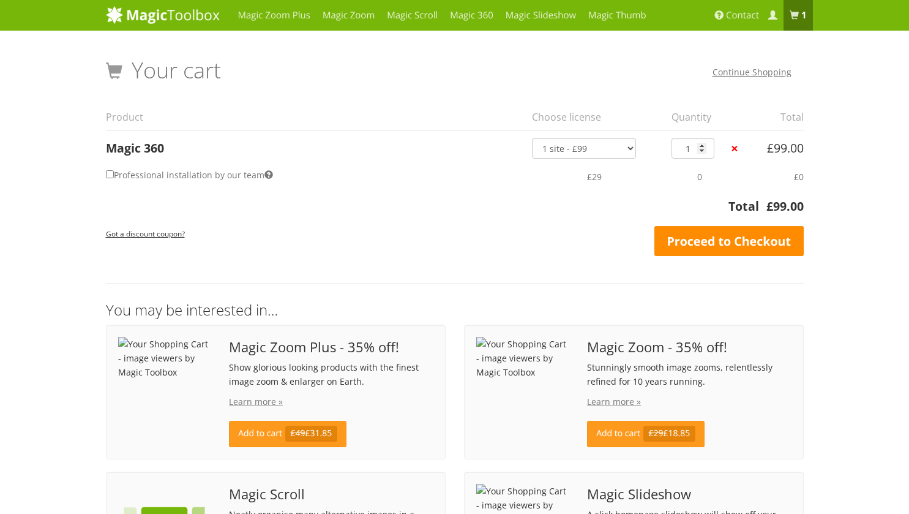  Describe the element at coordinates (693, 148) in the screenshot. I see `input: Qty` at that location.